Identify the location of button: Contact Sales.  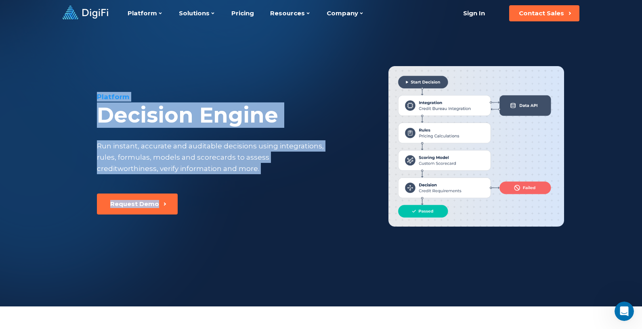
(544, 13).